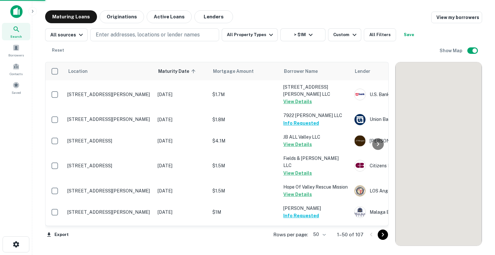 The image size is (495, 255). What do you see at coordinates (67, 35) in the screenshot?
I see `div: All sources` at bounding box center [67, 35].